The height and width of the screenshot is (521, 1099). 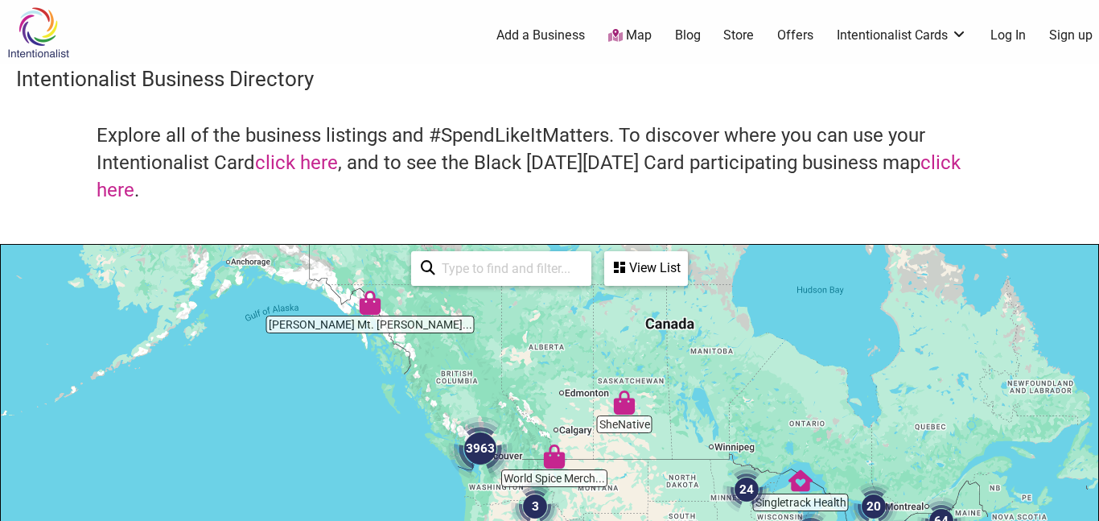 I want to click on div: 24, so click(x=747, y=489).